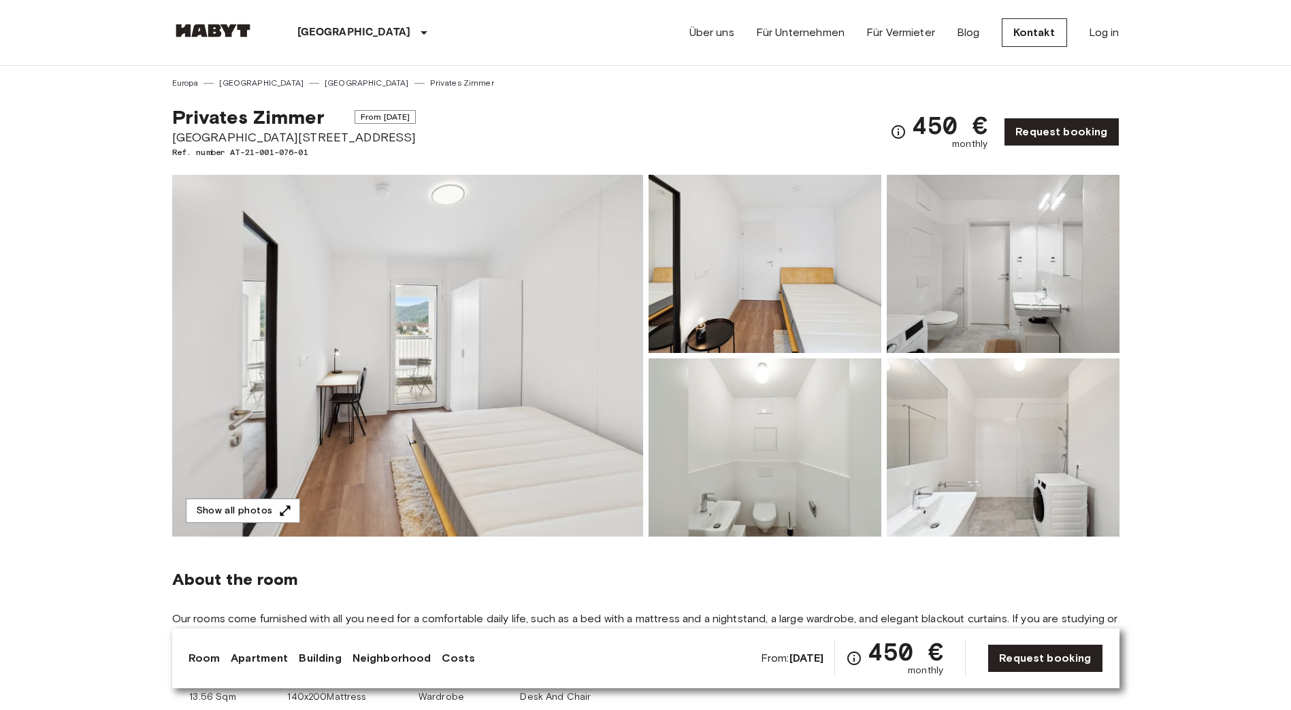 This screenshot has height=710, width=1291. I want to click on span: About the room, so click(646, 580).